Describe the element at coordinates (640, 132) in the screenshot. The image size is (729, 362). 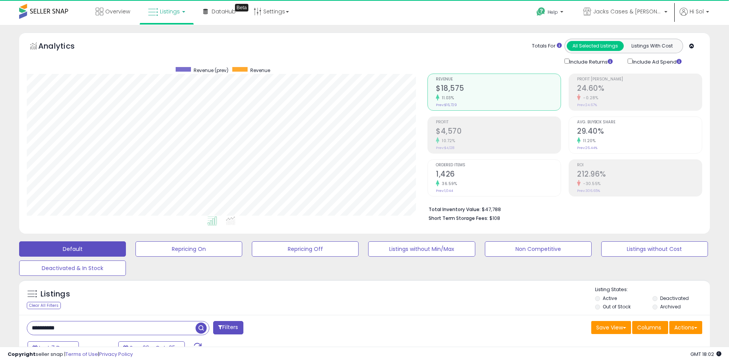
I see `h2: 29.40%` at that location.